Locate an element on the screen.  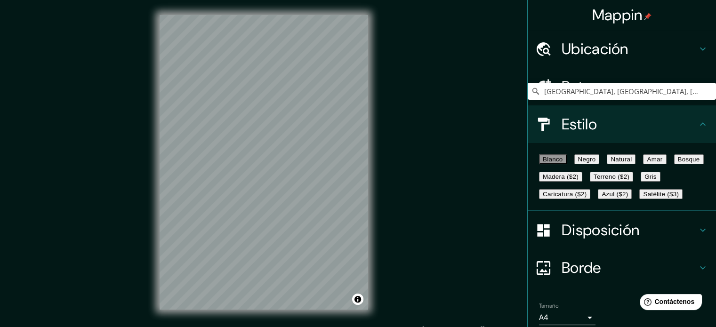
font: Caricatura ($2) is located at coordinates (564, 194).